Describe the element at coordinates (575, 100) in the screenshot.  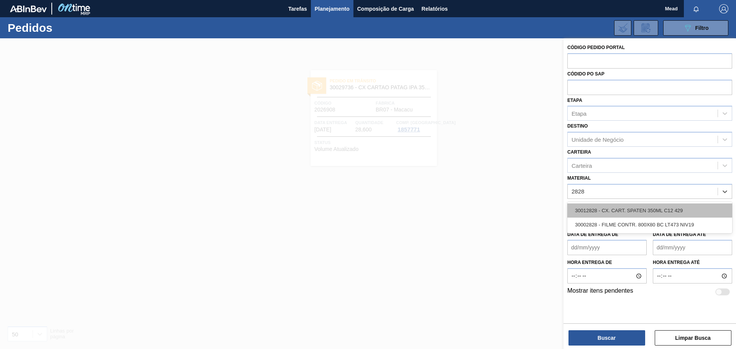
I see `label: Etapa` at that location.